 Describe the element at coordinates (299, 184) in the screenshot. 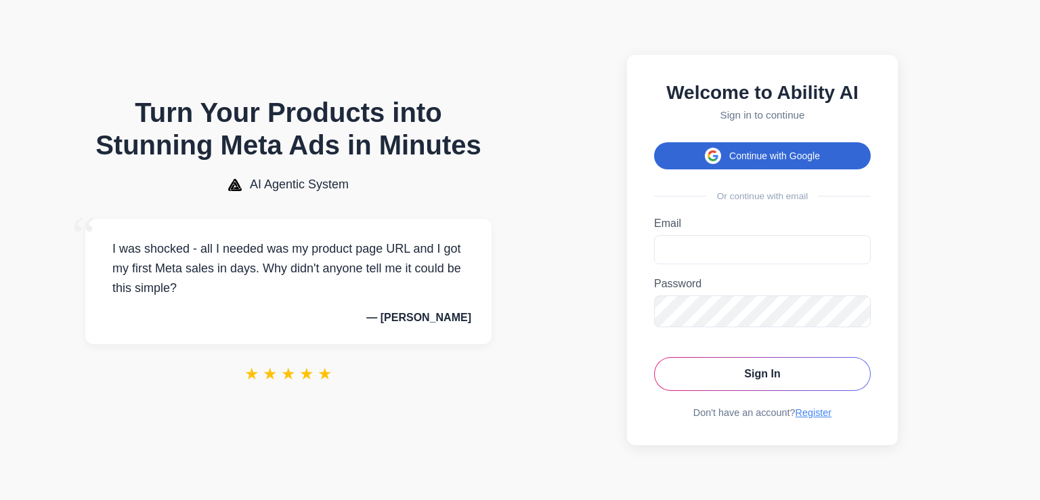

I see `span: AI Agentic System` at that location.